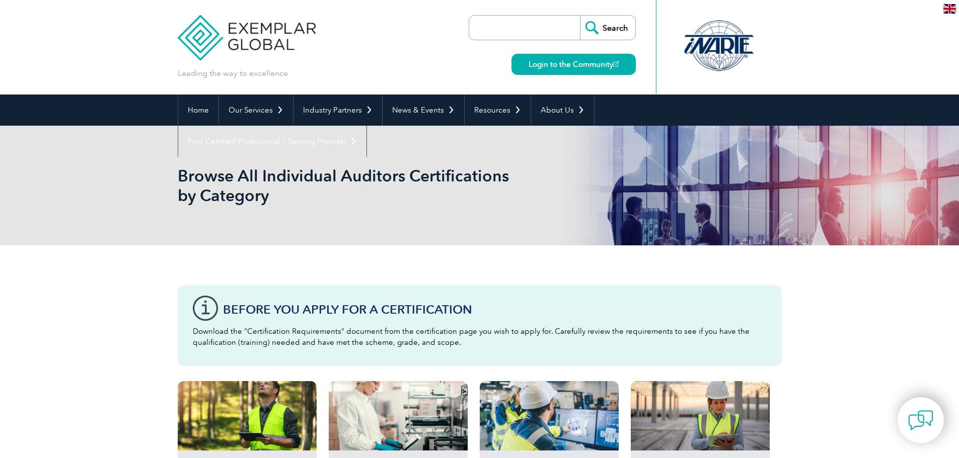 Image resolution: width=959 pixels, height=458 pixels. I want to click on a: Resources, so click(497, 110).